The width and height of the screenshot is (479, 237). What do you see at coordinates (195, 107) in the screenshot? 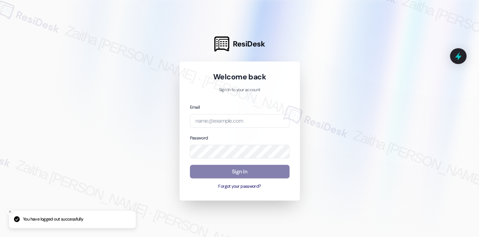
I see `label: Email` at bounding box center [195, 107].